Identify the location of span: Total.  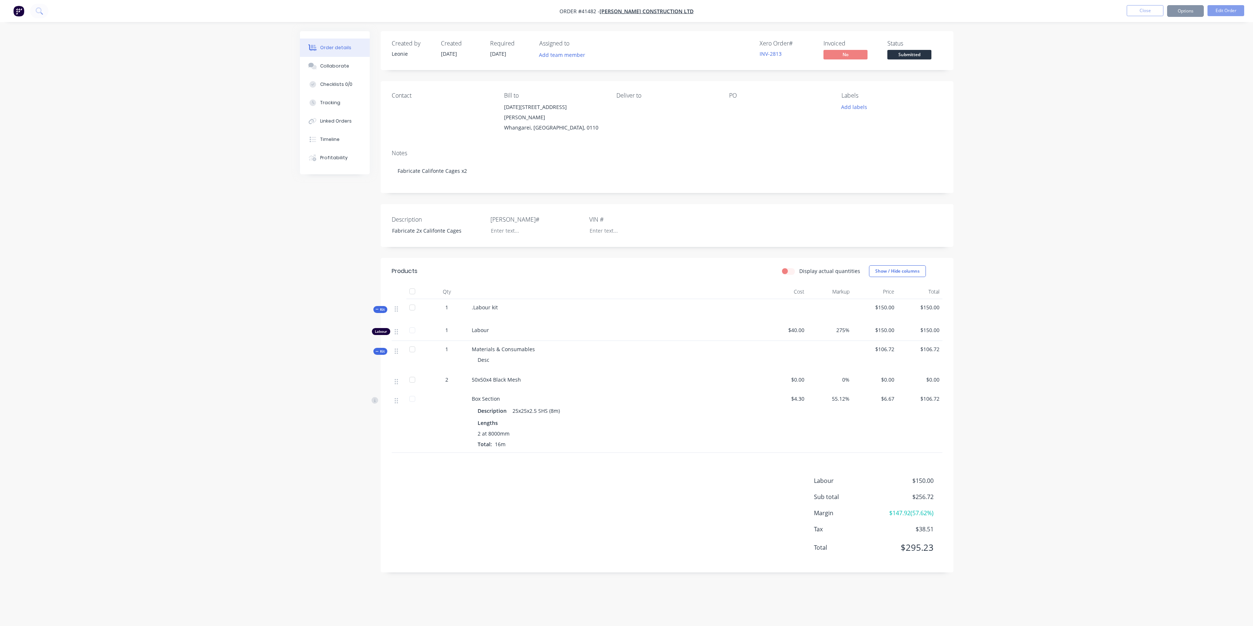
(846, 548).